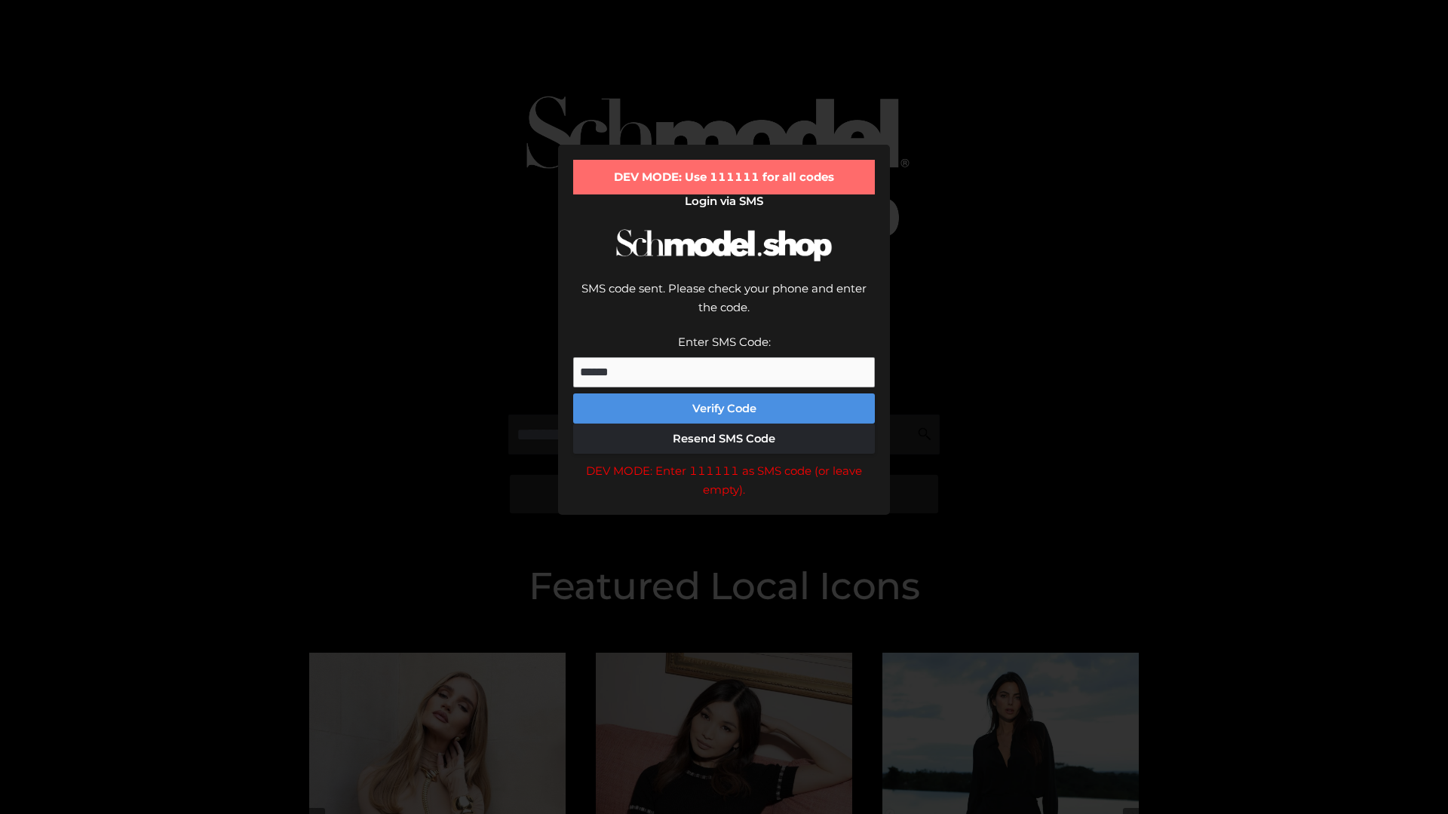  Describe the element at coordinates (724, 439) in the screenshot. I see `button: Resend SMS Code` at that location.